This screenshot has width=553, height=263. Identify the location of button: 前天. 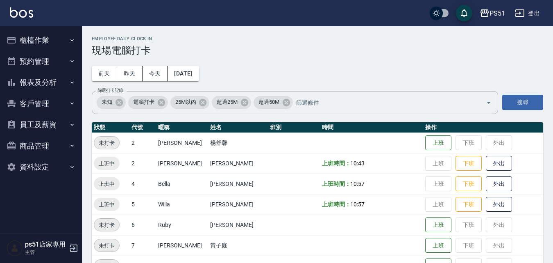
(104, 73).